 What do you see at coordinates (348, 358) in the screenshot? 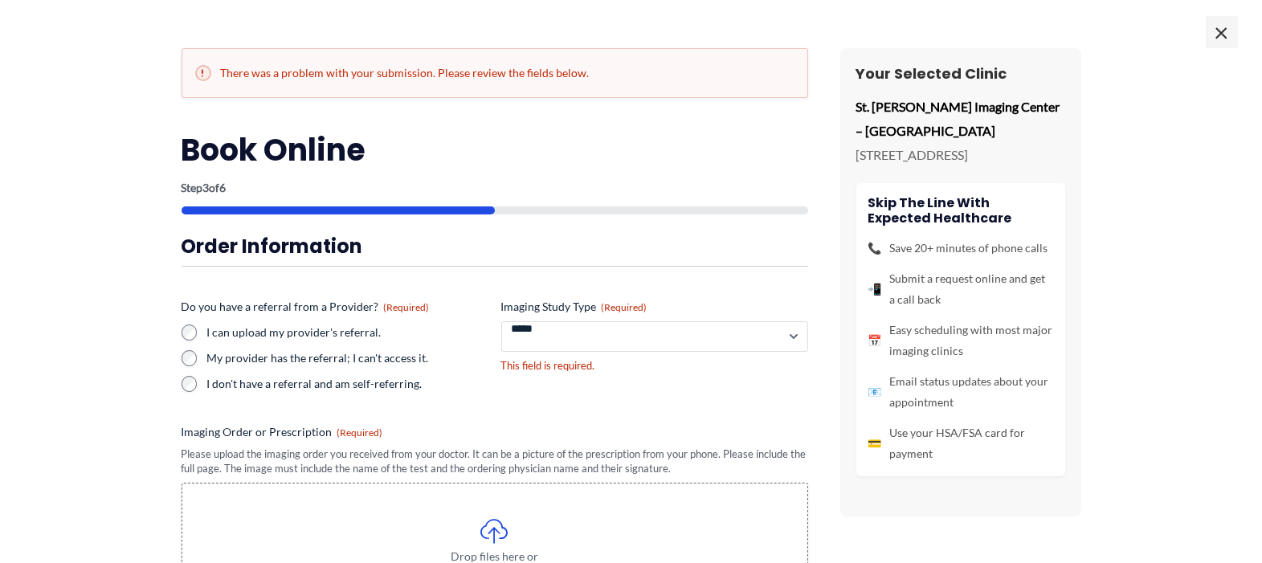
I see `label: My provider has the referral; I can't access it.` at bounding box center [348, 358].